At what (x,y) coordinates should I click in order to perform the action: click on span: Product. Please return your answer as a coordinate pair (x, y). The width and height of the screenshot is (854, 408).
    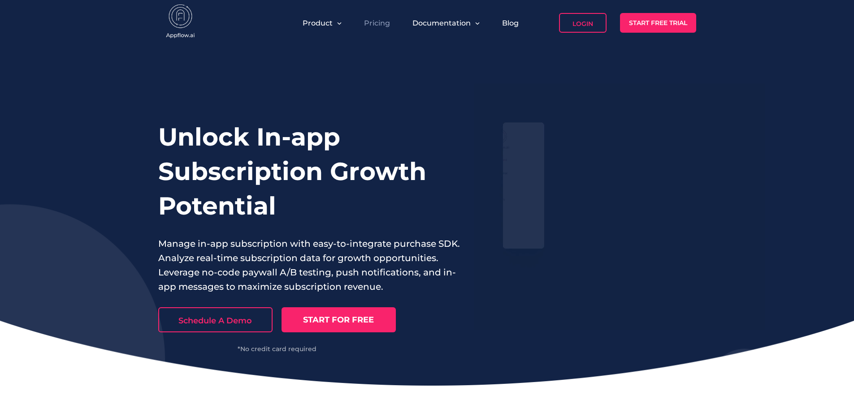
    Looking at the image, I should click on (317, 23).